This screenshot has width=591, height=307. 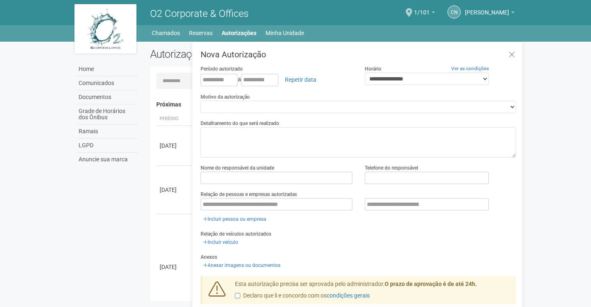 What do you see at coordinates (430, 284) in the screenshot?
I see `strong: O prazo de aprovação é de até 24h.` at bounding box center [430, 284].